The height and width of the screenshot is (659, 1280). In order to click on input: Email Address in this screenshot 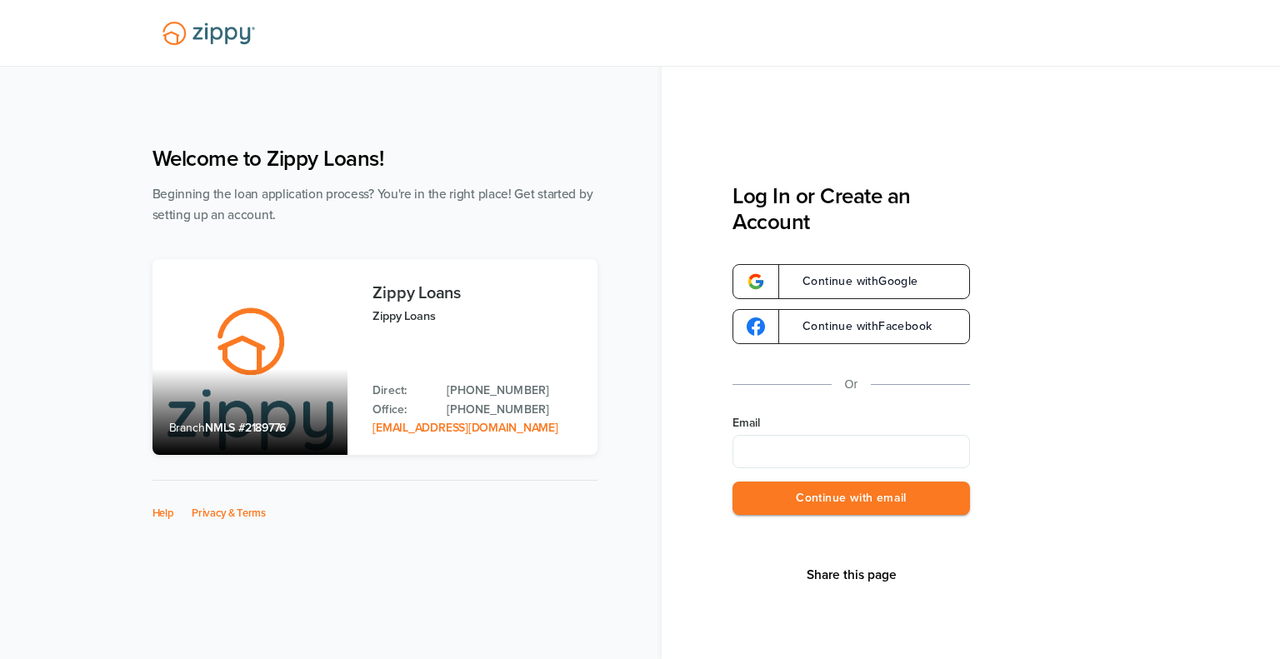, I will do `click(851, 452)`.